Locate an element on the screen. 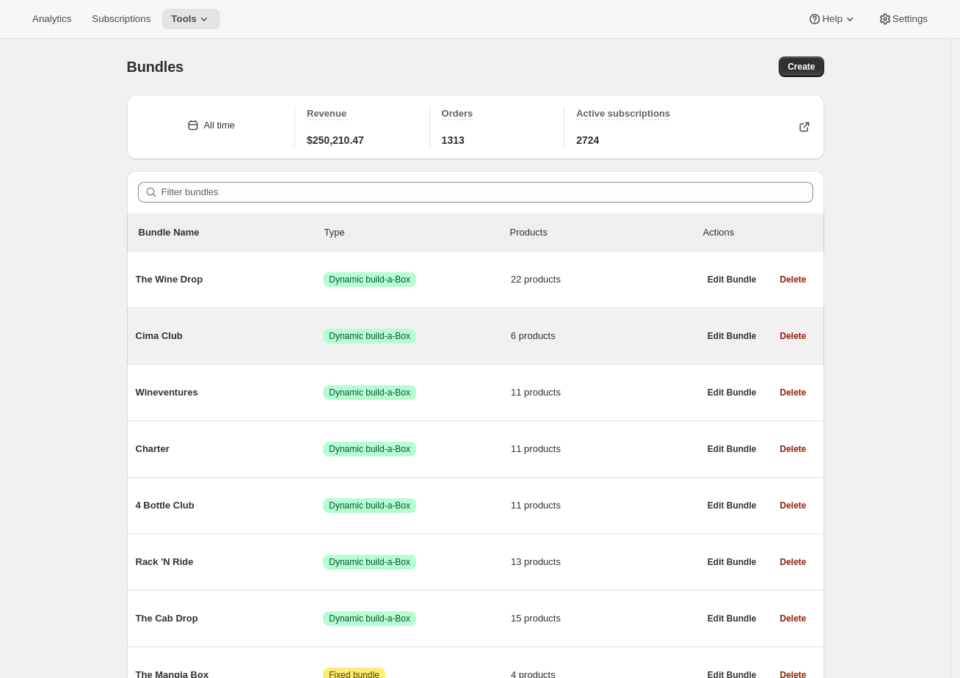 This screenshot has height=678, width=960. span: Create is located at coordinates (800, 67).